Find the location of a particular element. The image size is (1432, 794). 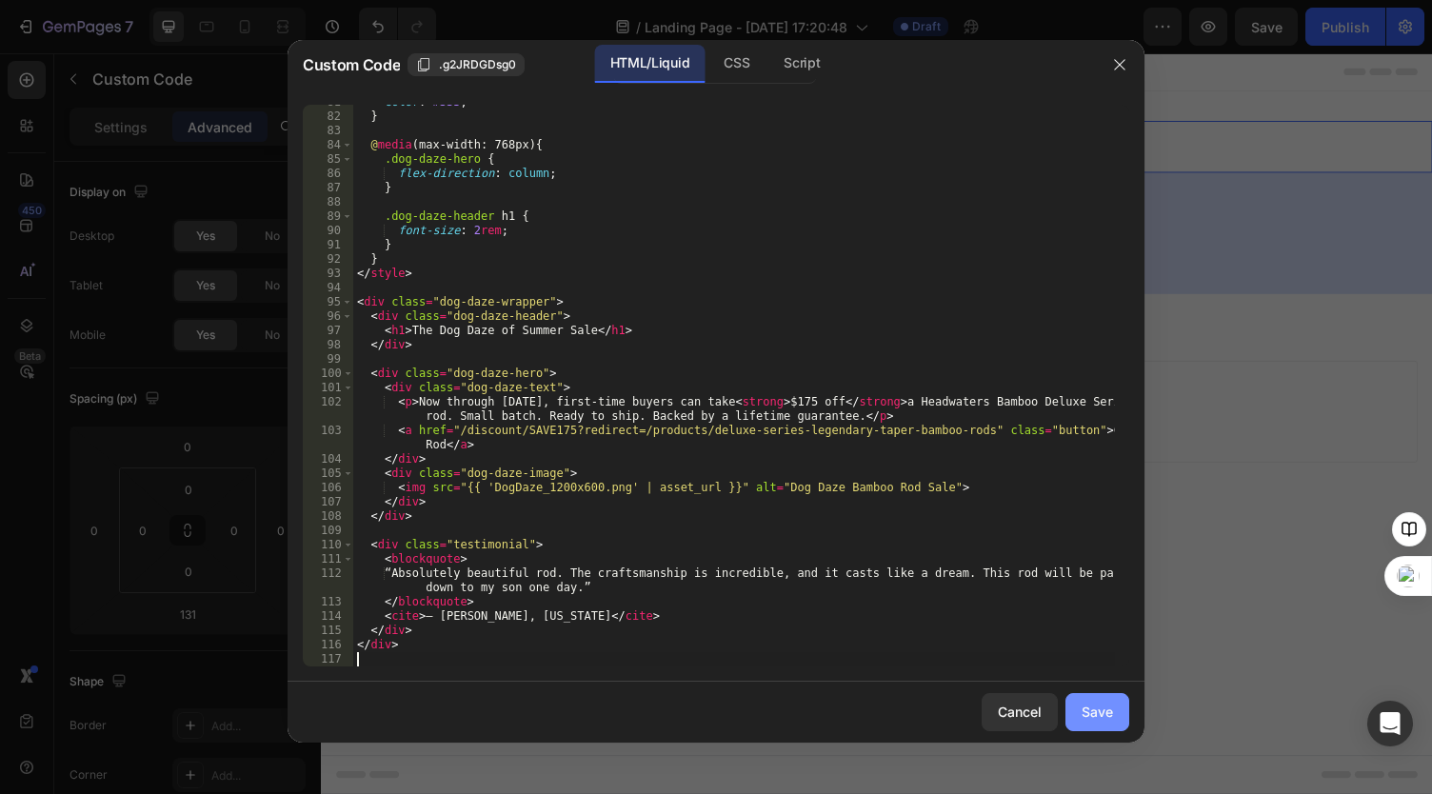

div: 114 is located at coordinates (328, 616).